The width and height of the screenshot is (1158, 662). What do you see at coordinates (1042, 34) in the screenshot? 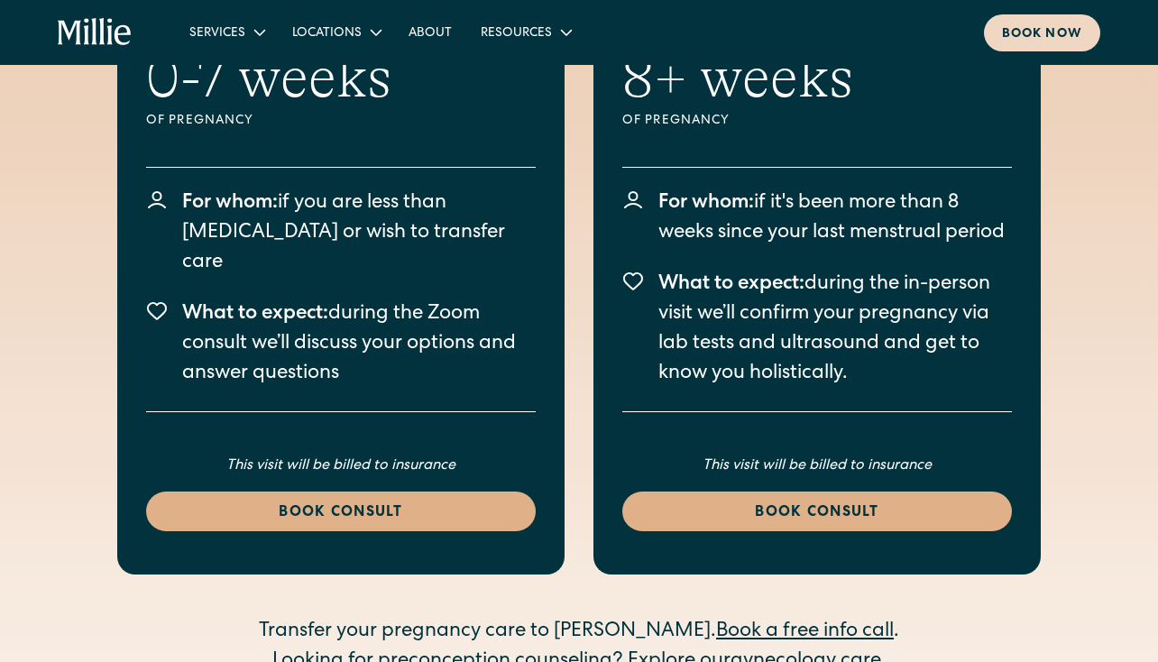
I see `div: Book now` at bounding box center [1042, 34].